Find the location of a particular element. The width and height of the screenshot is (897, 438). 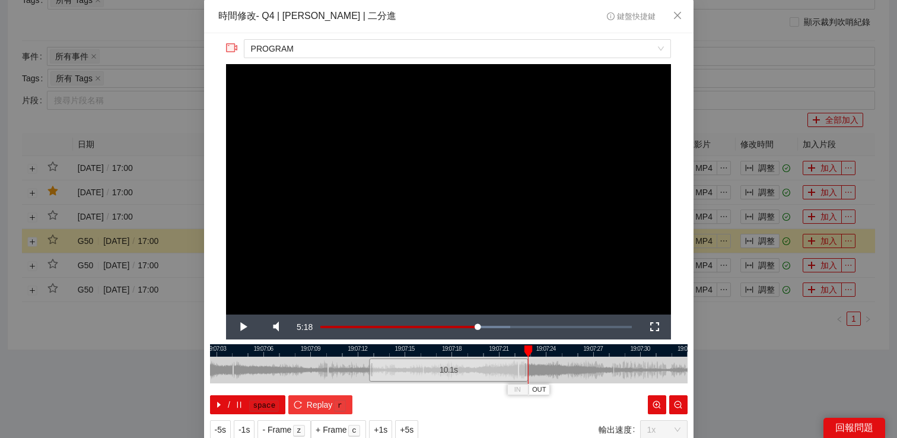

span: caret-right is located at coordinates (219, 405).